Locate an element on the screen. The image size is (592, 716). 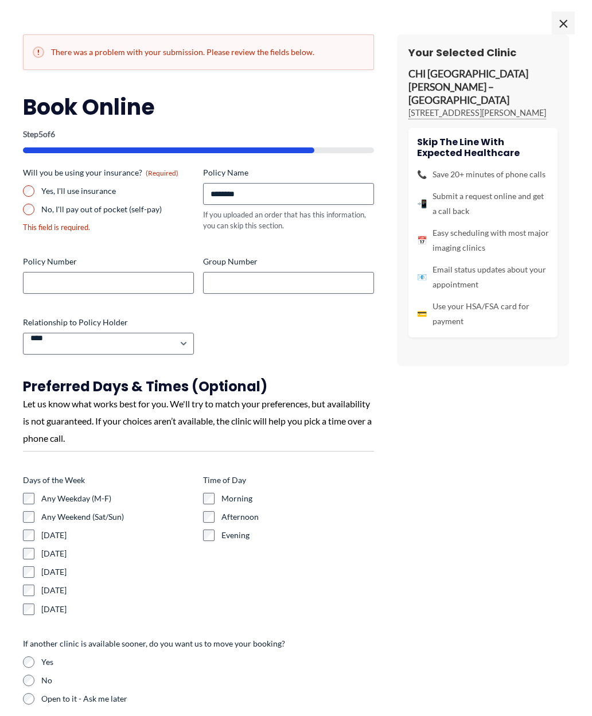
label: Any Weekend (Sat/Sun) is located at coordinates (118, 517).